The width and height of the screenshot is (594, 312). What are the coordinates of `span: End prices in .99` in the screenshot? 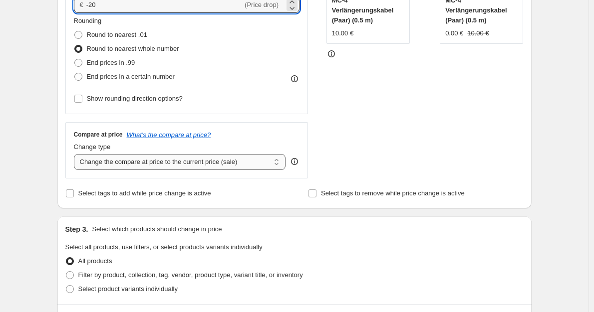 It's located at (111, 62).